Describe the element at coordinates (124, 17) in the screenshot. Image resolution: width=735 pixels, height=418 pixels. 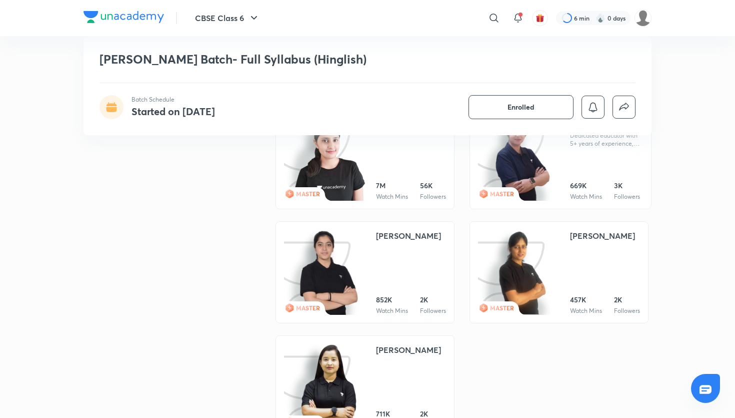
I see `img: Company Logo` at that location.